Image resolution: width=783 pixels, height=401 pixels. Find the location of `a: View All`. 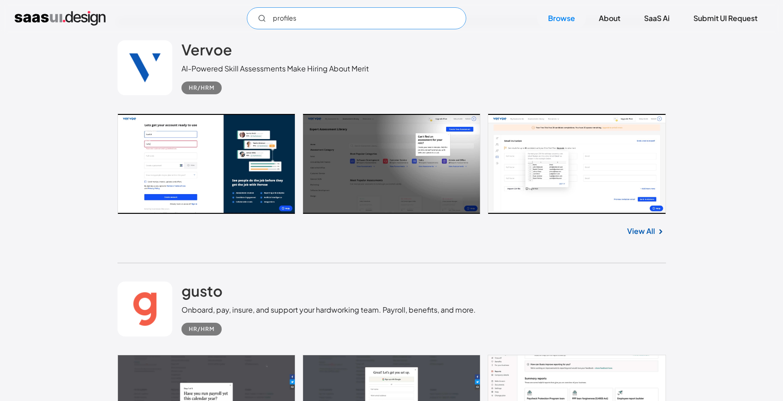

a: View All is located at coordinates (641, 231).